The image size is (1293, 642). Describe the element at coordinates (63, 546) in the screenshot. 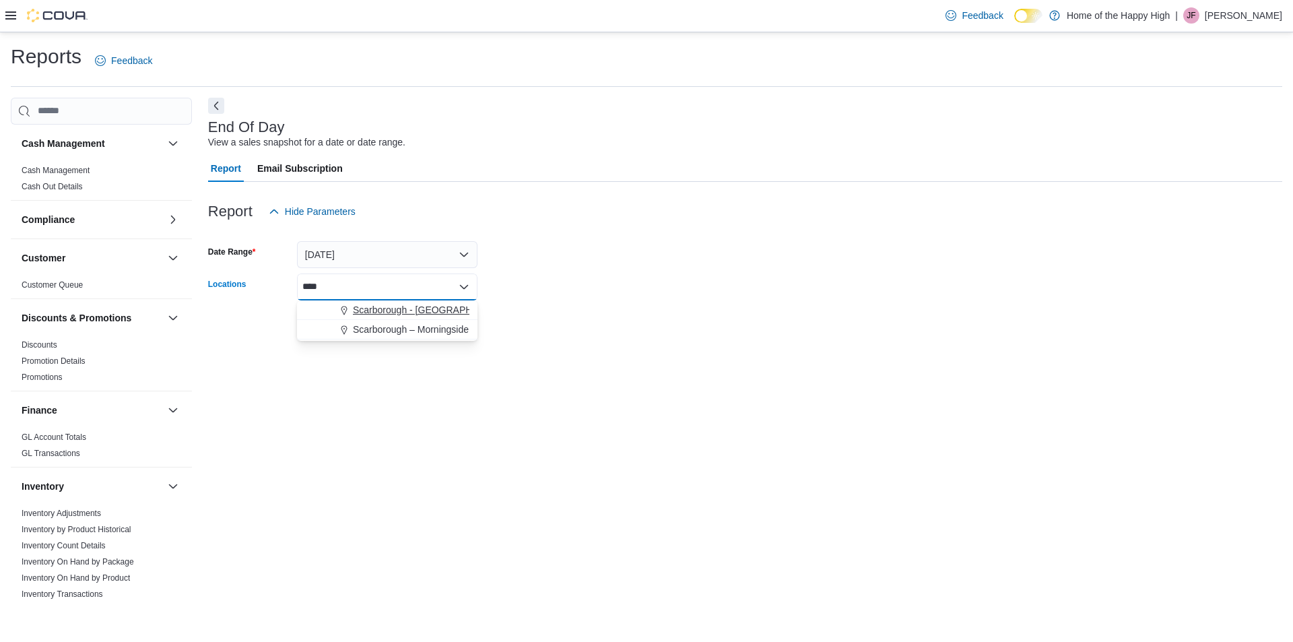

I see `a: Inventory Count Details` at that location.